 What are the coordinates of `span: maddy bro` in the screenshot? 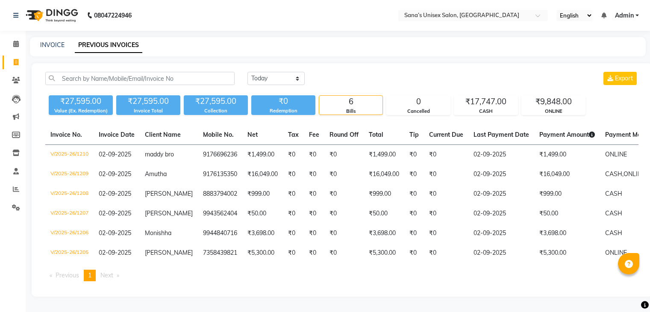 It's located at (159, 154).